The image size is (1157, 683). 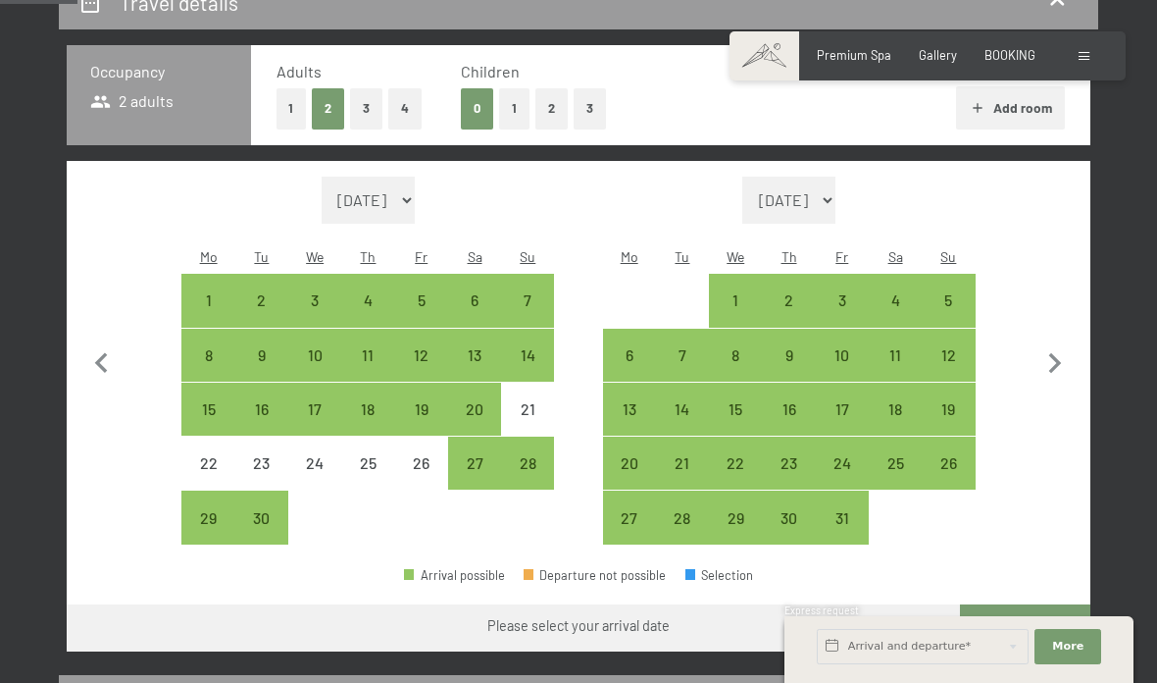 What do you see at coordinates (789, 300) in the screenshot?
I see `div: Thu Jul 02 2026` at bounding box center [789, 300].